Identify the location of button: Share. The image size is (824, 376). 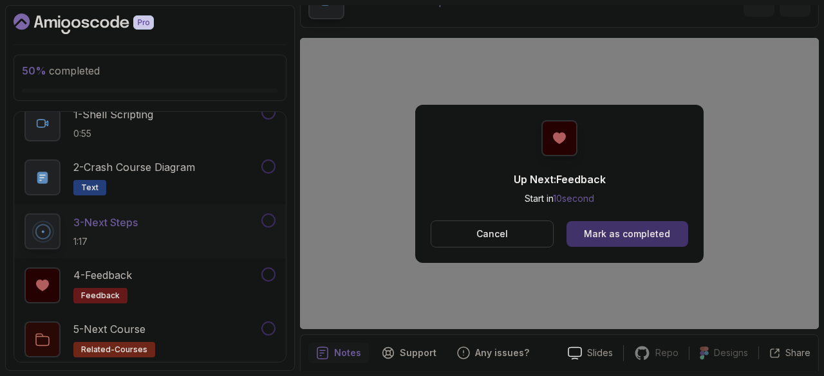
(784, 353).